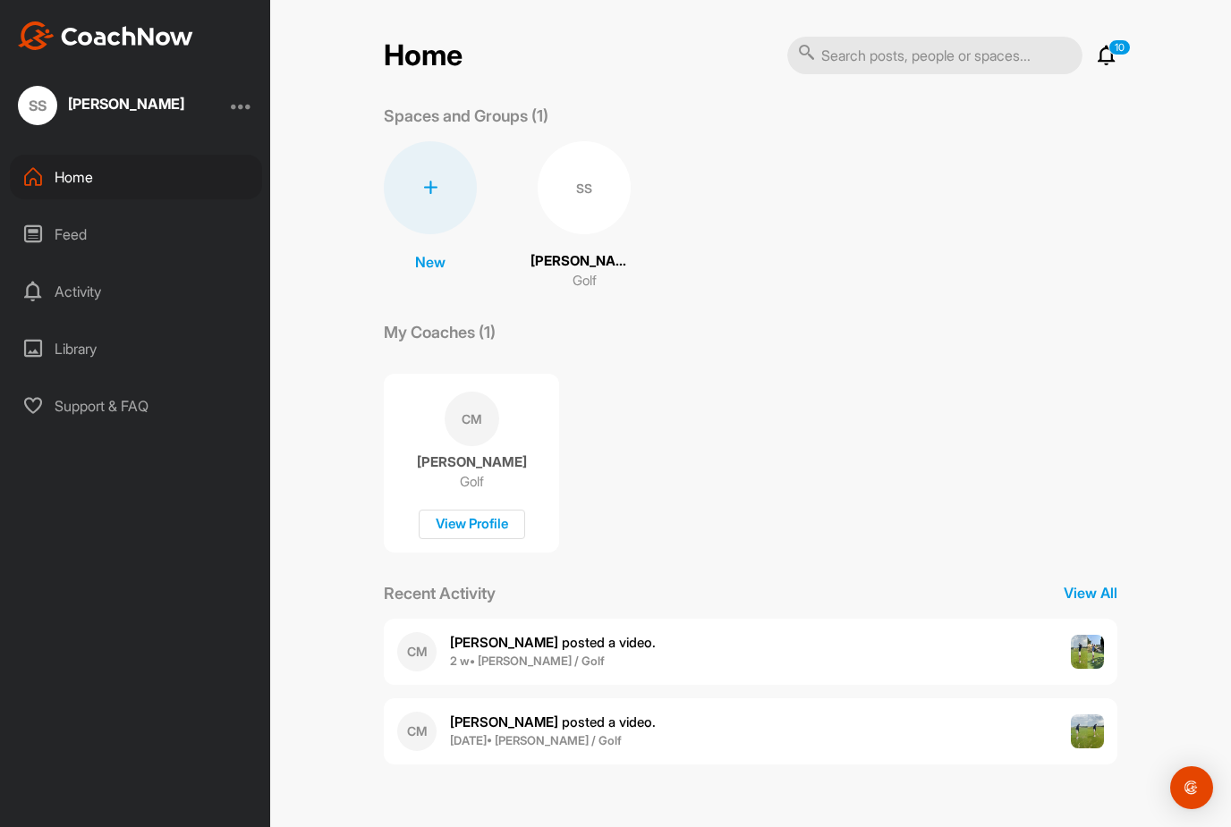 The height and width of the screenshot is (827, 1231). Describe the element at coordinates (423, 55) in the screenshot. I see `h2: Home` at that location.